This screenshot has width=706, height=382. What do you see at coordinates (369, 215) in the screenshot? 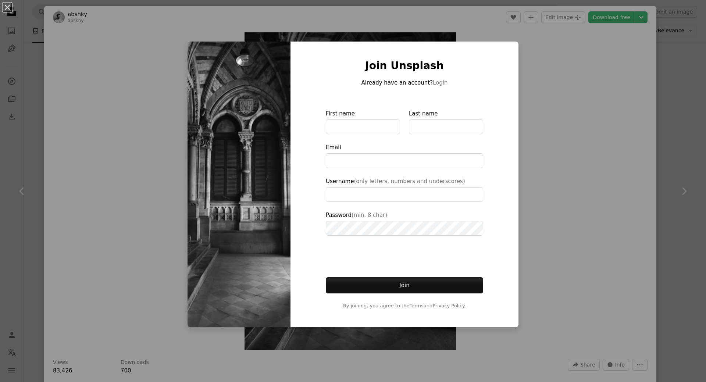
I see `span: (min. 8 char)` at bounding box center [369, 215].